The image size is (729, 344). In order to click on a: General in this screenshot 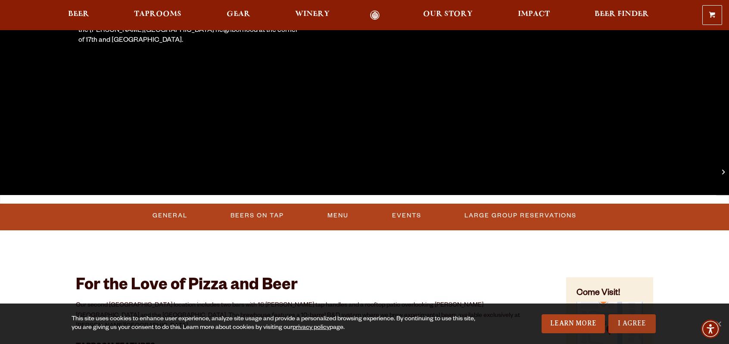, I will do `click(170, 216)`.